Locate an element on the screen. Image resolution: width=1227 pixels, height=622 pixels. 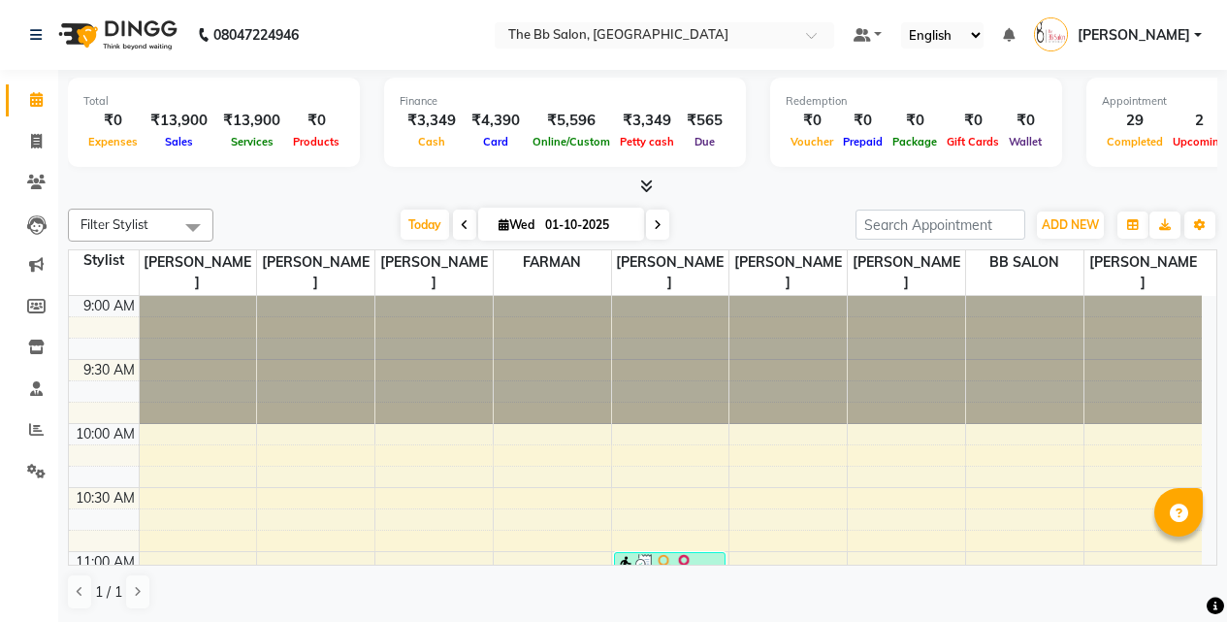
span: Voucher is located at coordinates (812, 142).